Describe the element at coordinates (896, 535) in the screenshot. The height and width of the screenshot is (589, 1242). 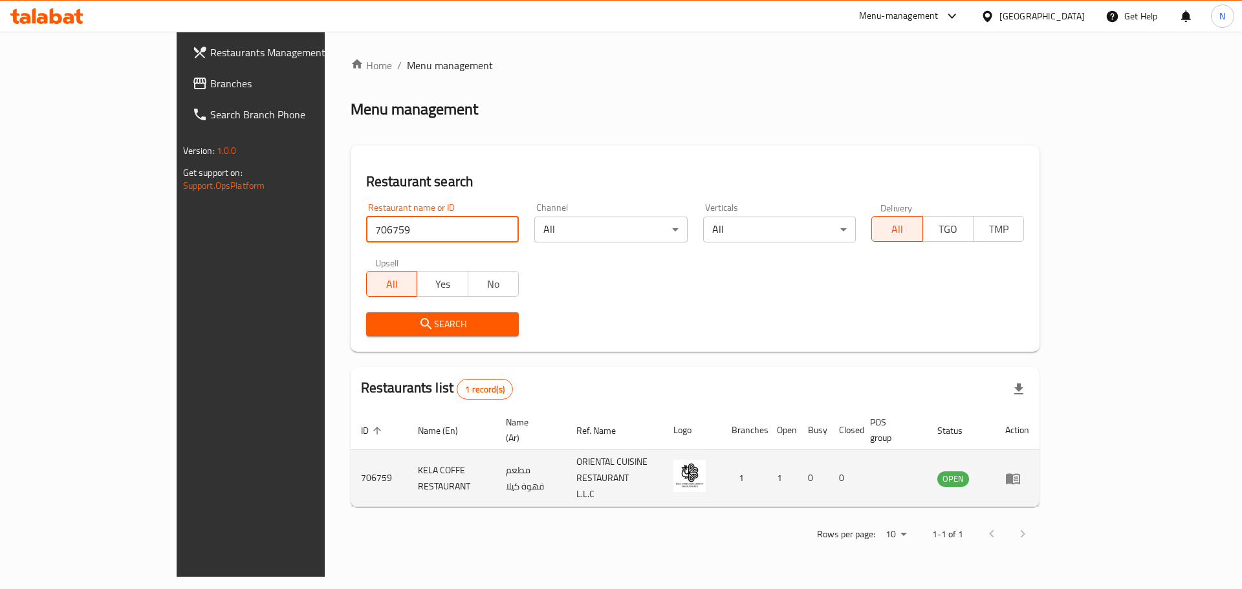
I see `div: Rows per page:` at that location.